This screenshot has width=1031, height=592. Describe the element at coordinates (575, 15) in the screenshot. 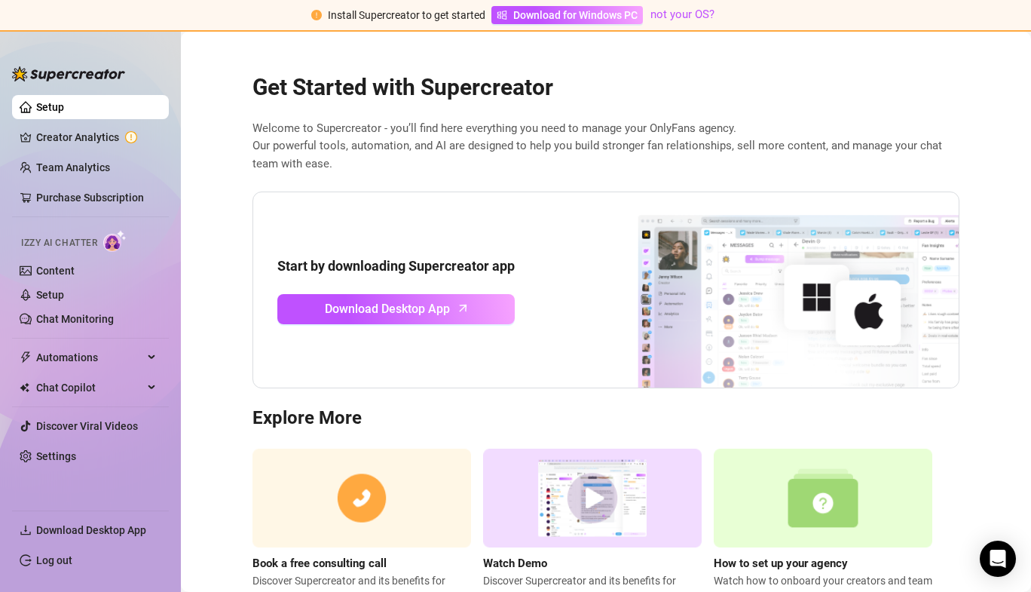

I see `span: Download for Windows PC` at that location.